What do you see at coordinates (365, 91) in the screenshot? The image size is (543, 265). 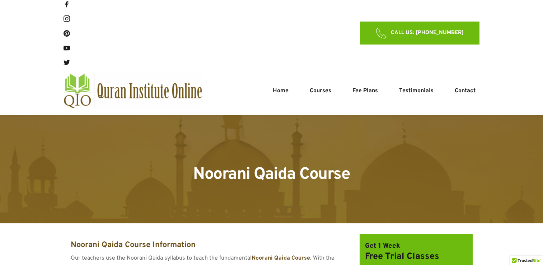 I see `a: Fee Plans` at bounding box center [365, 91].